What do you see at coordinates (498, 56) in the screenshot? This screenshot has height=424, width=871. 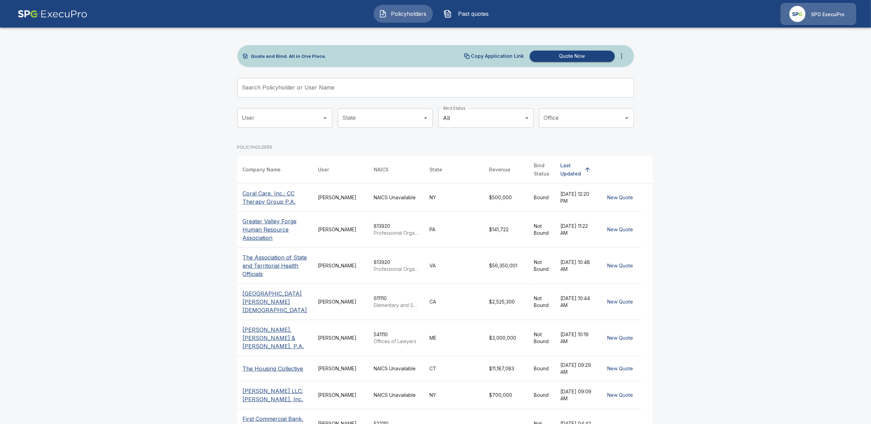 I see `p: Copy Application Link` at bounding box center [498, 56].